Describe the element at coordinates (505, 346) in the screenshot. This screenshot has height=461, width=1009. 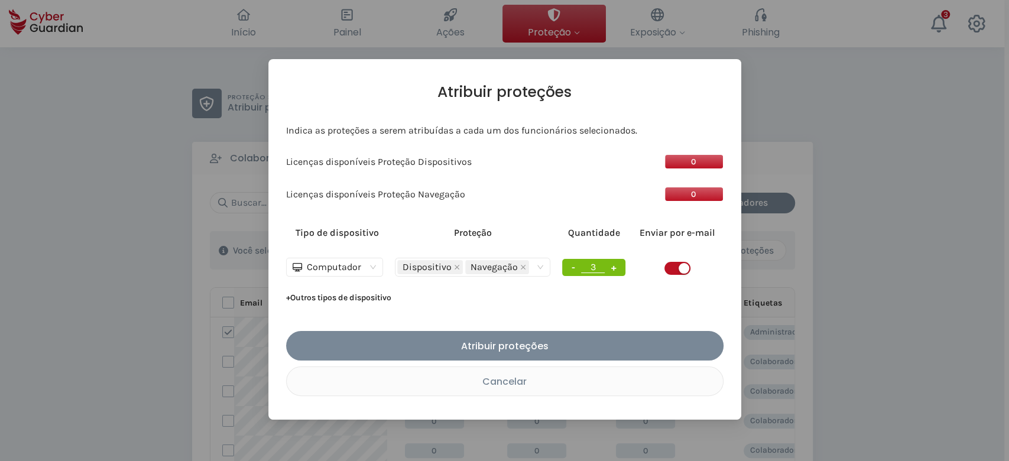
I see `div: Atribuir proteções` at that location.